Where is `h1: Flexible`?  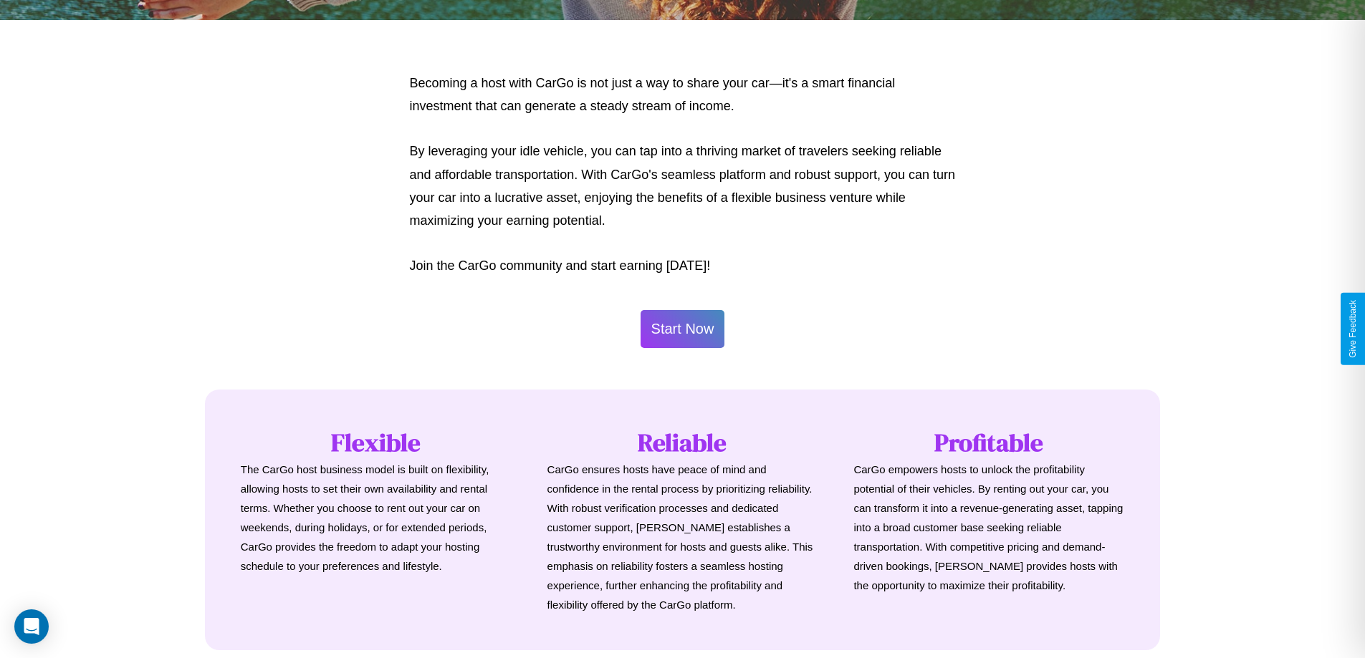 h1: Flexible is located at coordinates (376, 443).